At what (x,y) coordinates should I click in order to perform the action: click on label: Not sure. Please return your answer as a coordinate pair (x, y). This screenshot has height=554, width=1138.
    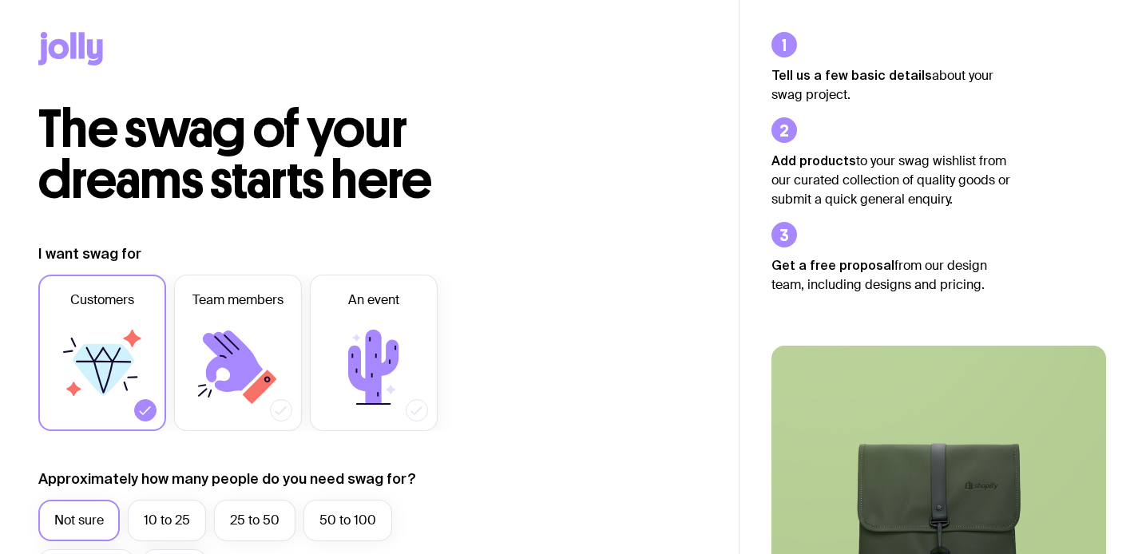
    Looking at the image, I should click on (79, 521).